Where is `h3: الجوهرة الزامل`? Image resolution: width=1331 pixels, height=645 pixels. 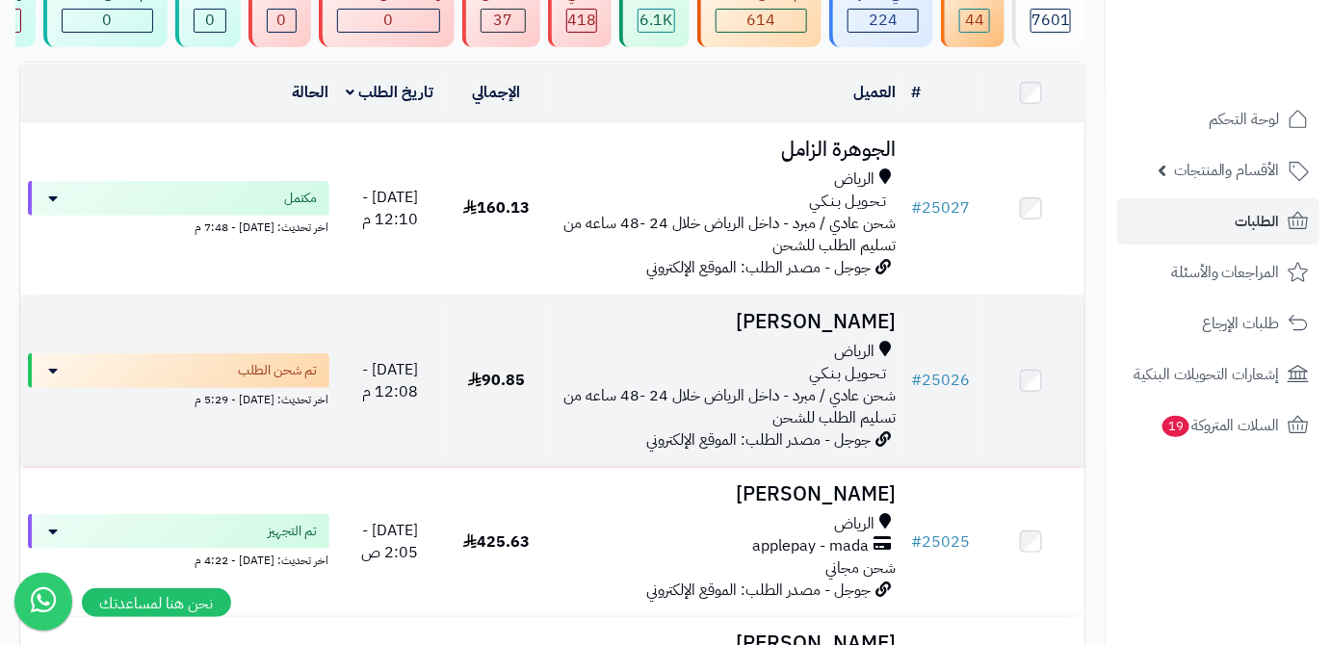
h3: الجوهرة الزامل is located at coordinates (727, 149).